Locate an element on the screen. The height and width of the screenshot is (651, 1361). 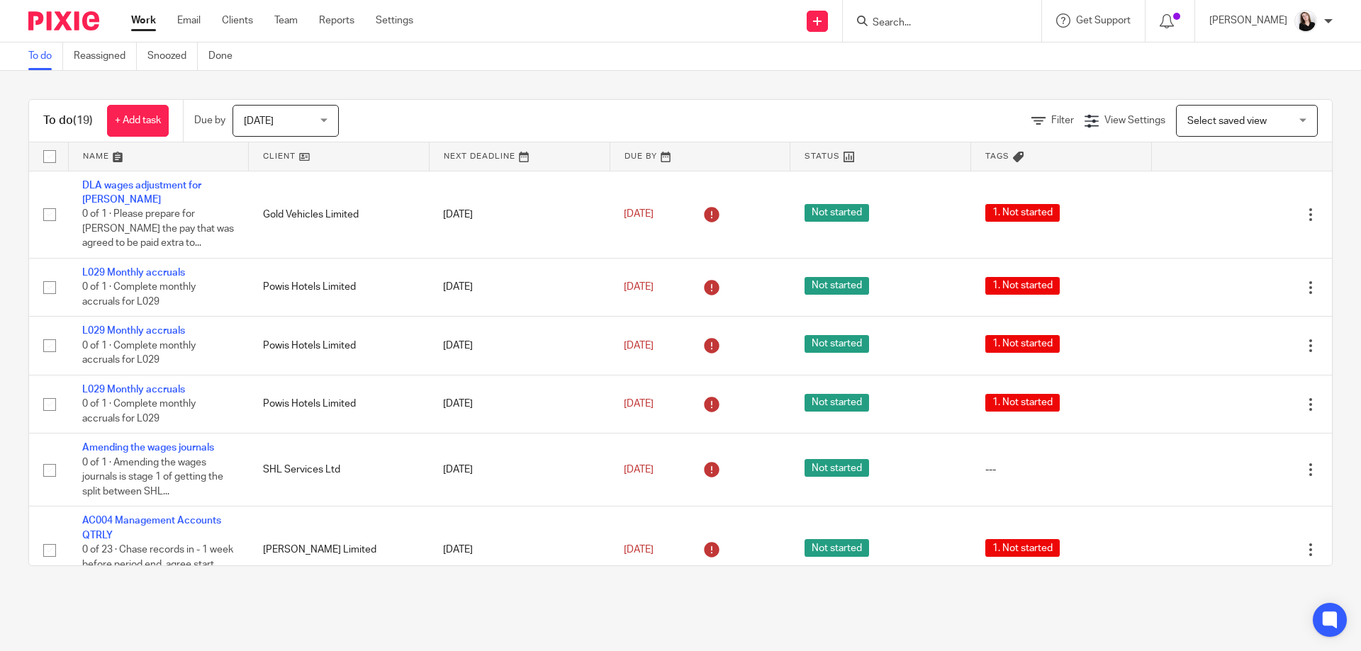
a: + Add task is located at coordinates (137, 120).